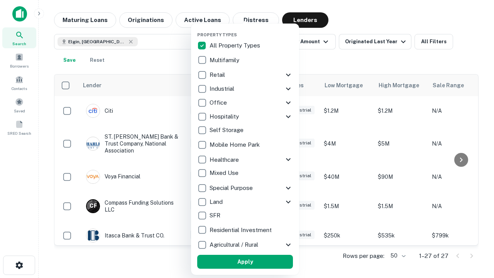 Image resolution: width=494 pixels, height=278 pixels. Describe the element at coordinates (236, 46) in the screenshot. I see `p: All Property Types` at that location.